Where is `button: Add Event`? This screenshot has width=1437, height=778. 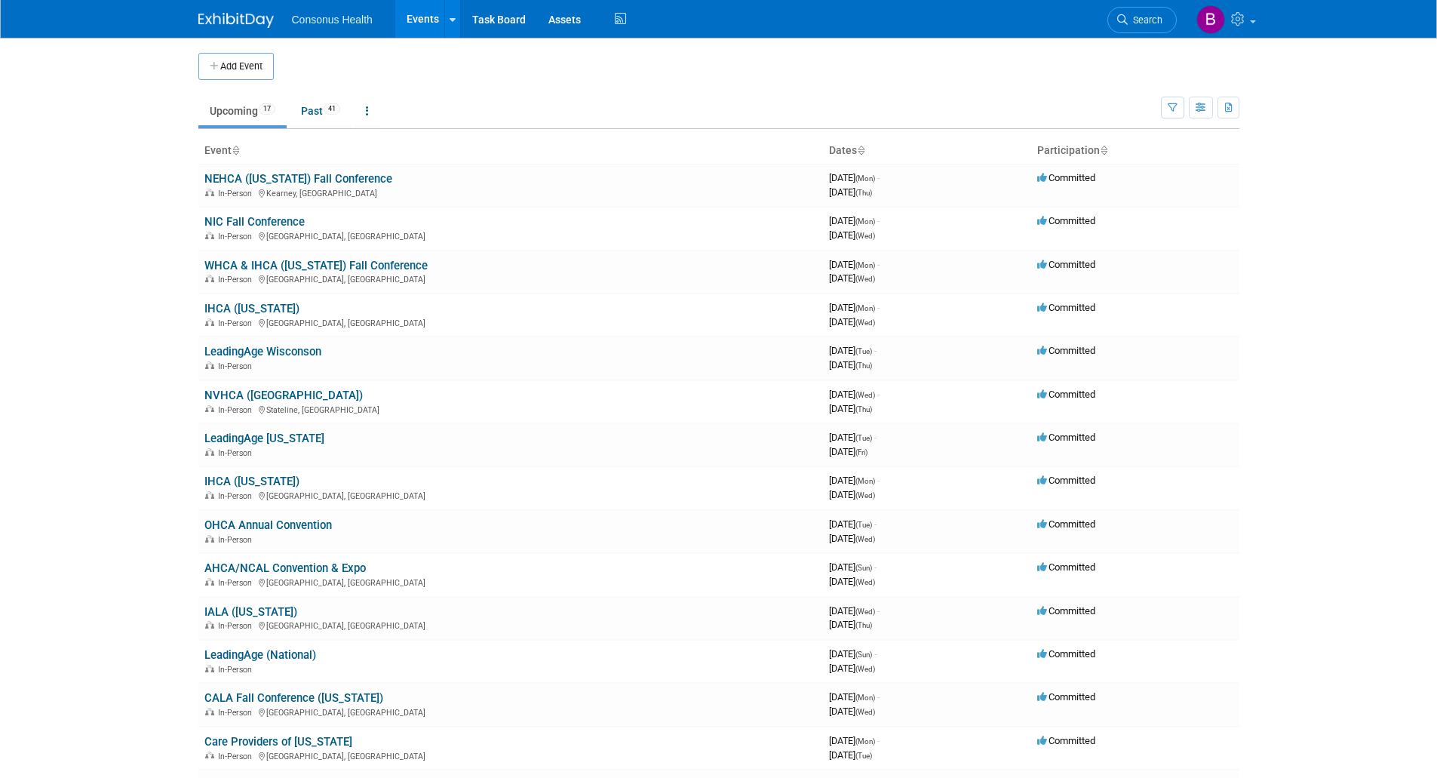 button: Add Event is located at coordinates (236, 66).